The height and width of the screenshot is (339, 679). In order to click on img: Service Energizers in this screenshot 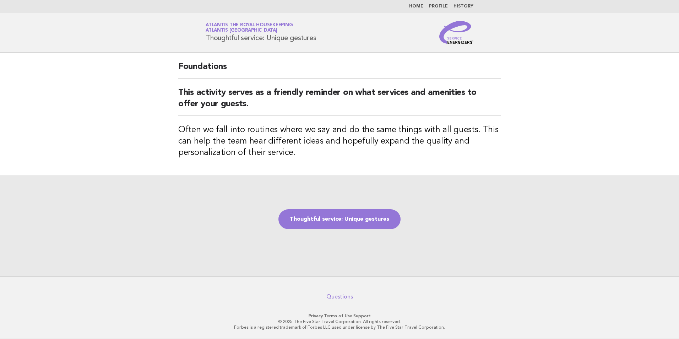, I will do `click(457, 32)`.